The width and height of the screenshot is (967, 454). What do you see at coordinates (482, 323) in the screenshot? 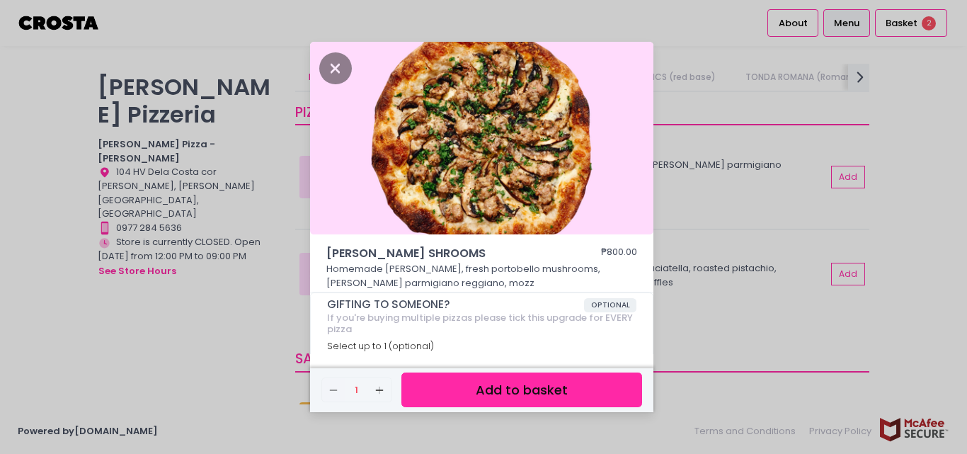
I see `div: If you're buying multiple pizzas please tick this upgrade for EVERY pizza` at bounding box center [482, 323].